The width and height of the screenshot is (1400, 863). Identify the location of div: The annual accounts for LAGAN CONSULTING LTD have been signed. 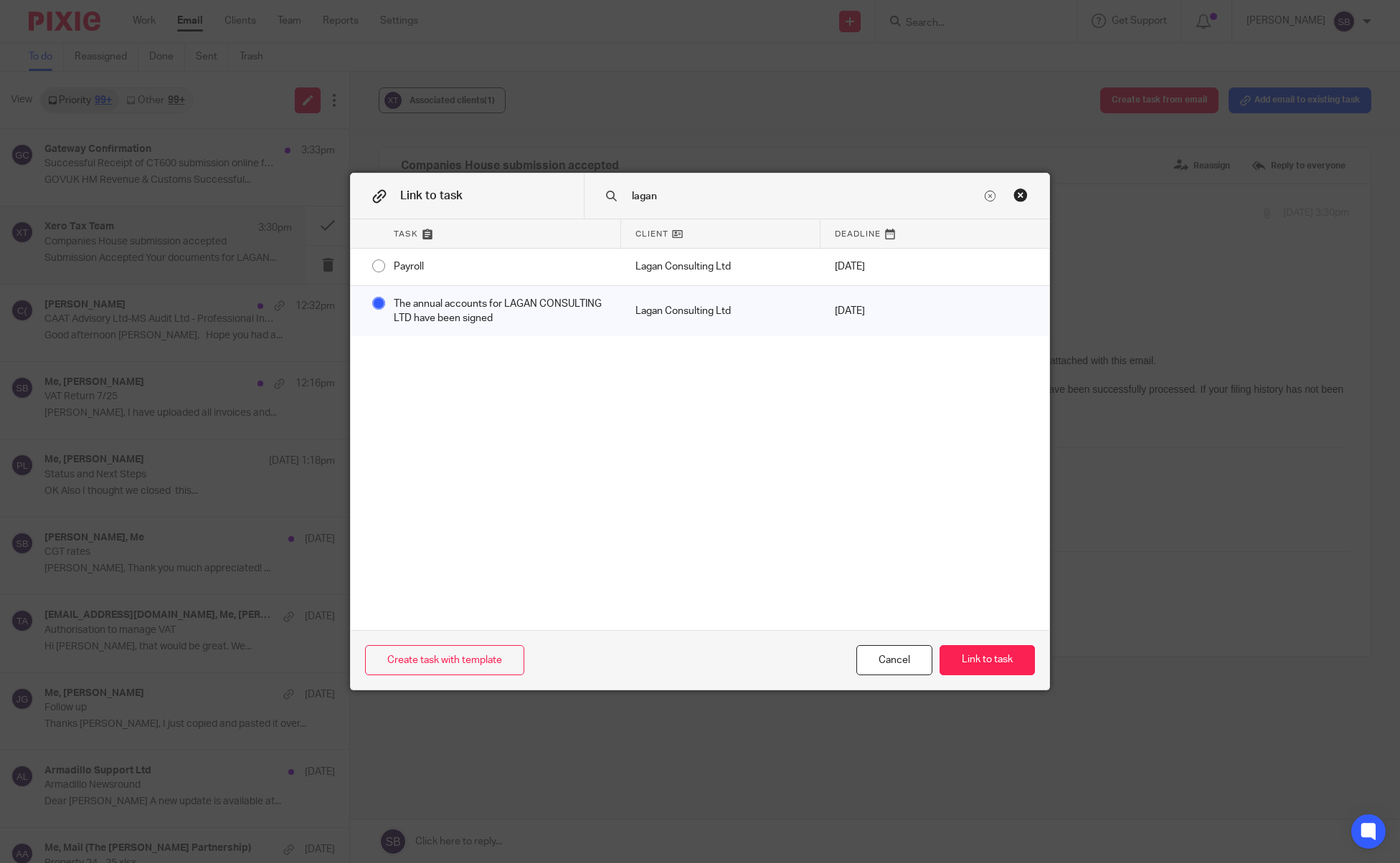
(500, 311).